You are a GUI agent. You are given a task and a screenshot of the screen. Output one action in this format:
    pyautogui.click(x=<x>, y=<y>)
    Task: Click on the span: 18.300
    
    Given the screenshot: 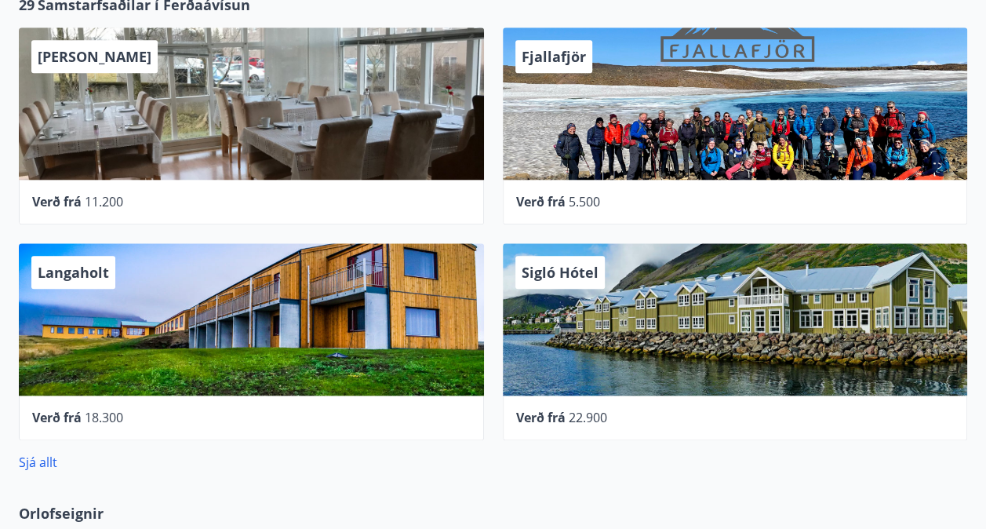 What is the action you would take?
    pyautogui.click(x=104, y=417)
    